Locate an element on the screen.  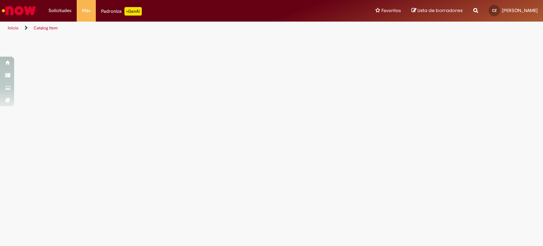
a: Catalog Item is located at coordinates (46, 28).